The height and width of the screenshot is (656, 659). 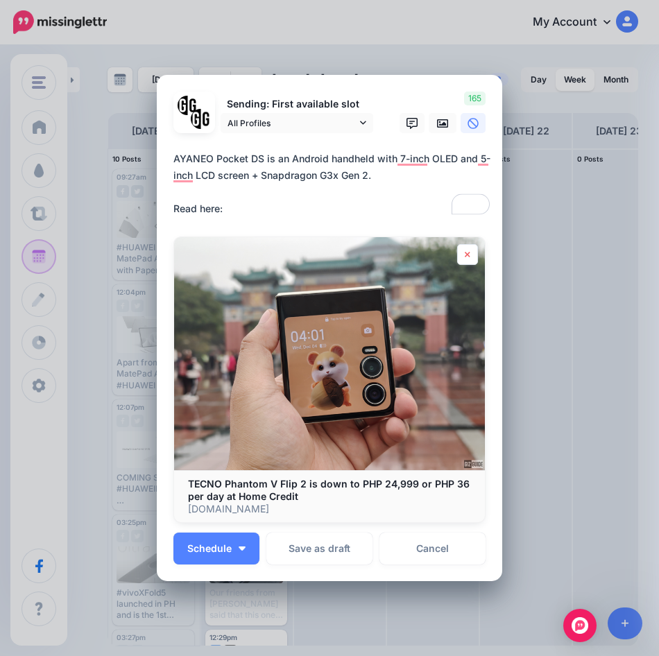 I want to click on textarea: To enrich screen reader interactions, please activate Accessibility in Grammarly extension settings, so click(x=333, y=184).